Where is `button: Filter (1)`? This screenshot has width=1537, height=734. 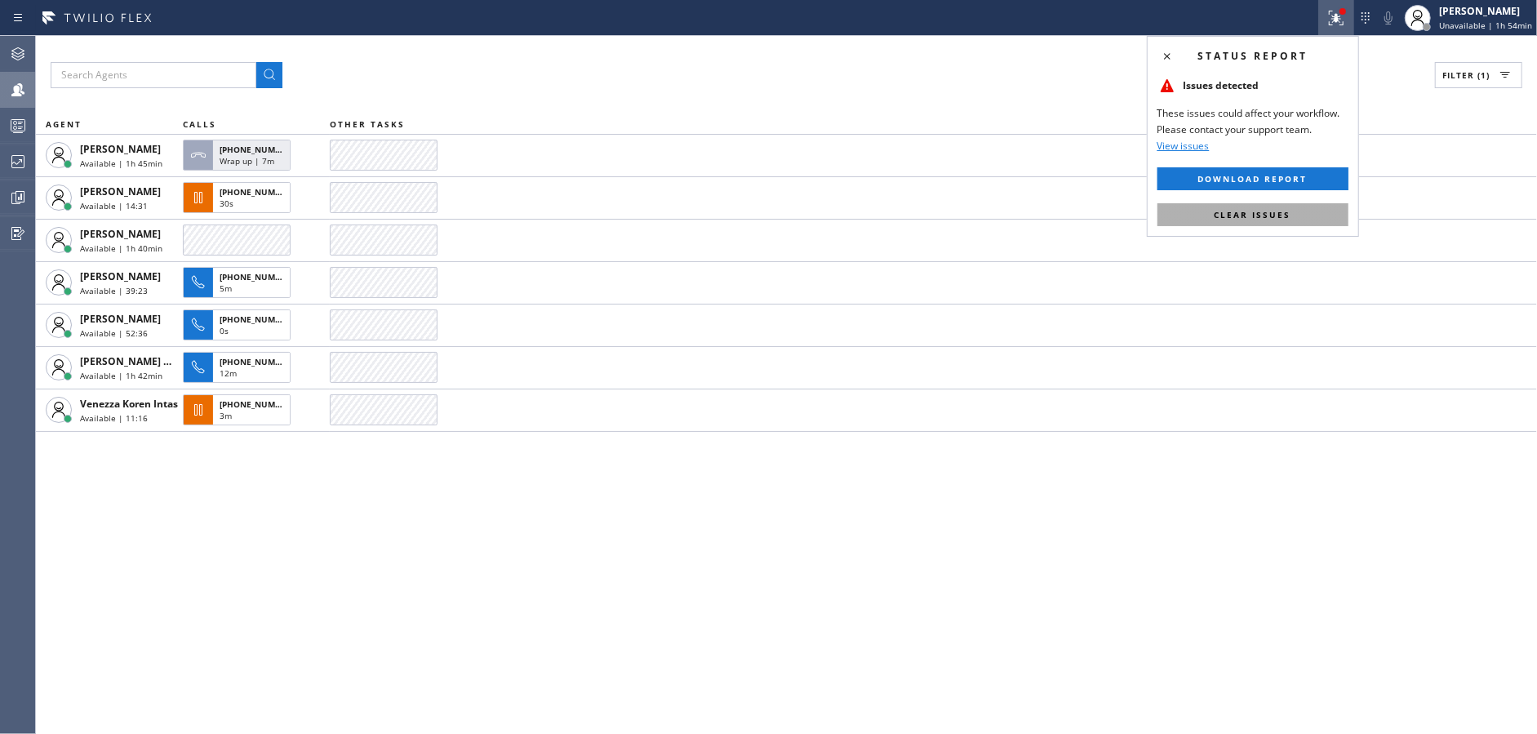
button: Filter (1) is located at coordinates (1478, 75).